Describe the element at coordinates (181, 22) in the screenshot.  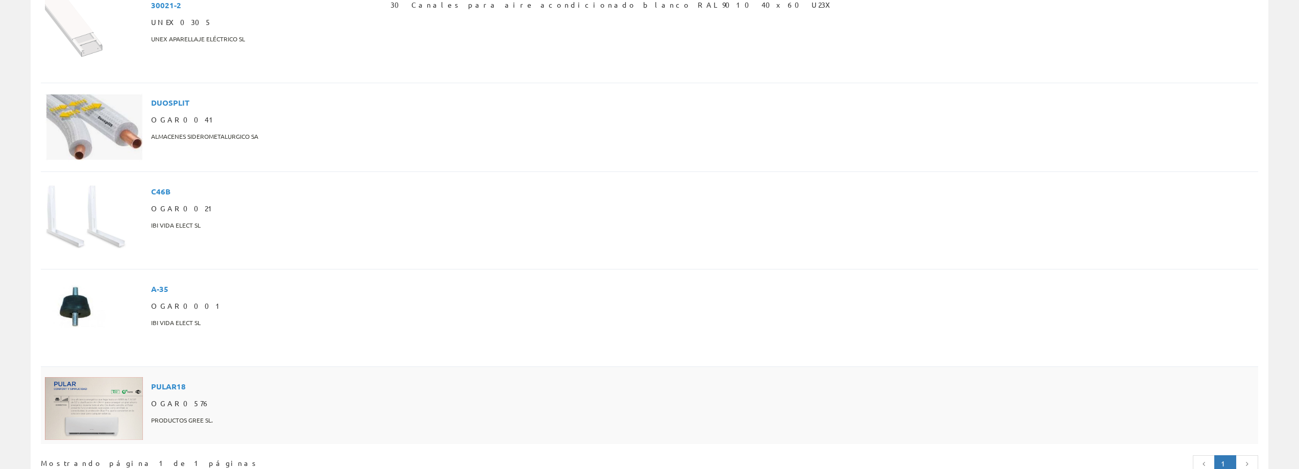
I see `font: UNEX0305` at that location.